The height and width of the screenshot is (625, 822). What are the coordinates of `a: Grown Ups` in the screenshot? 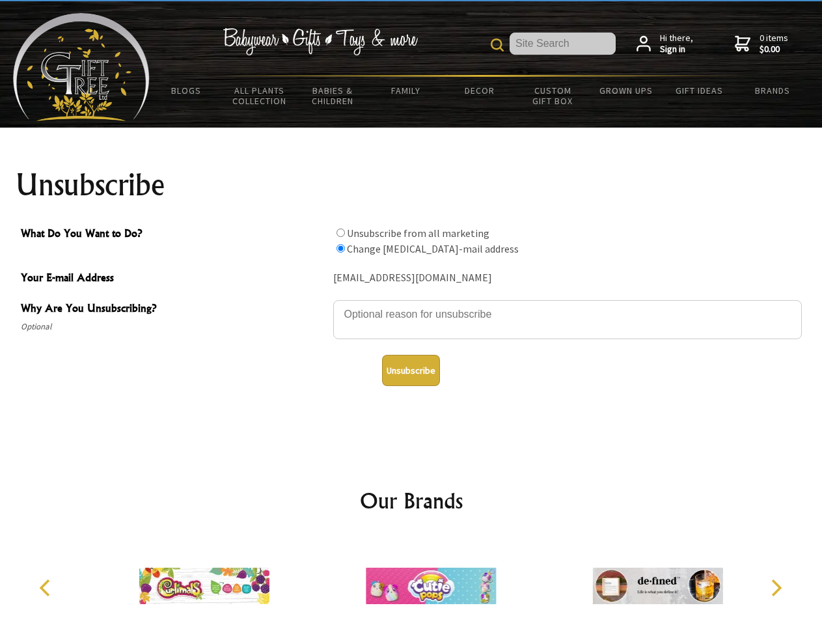 It's located at (626, 91).